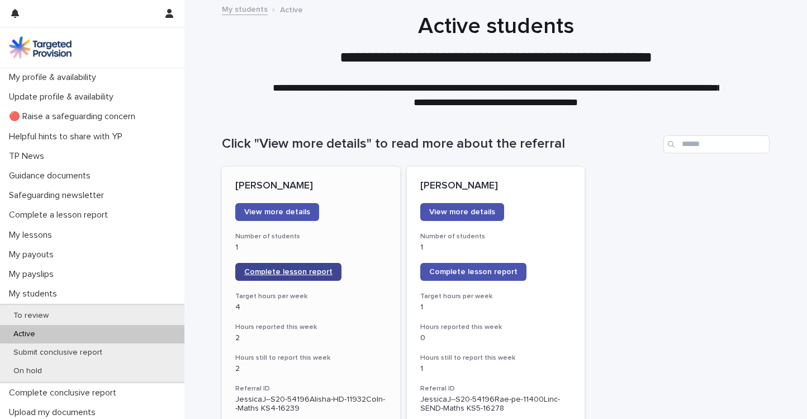 This screenshot has height=419, width=807. I want to click on p: Guidance documents, so click(52, 176).